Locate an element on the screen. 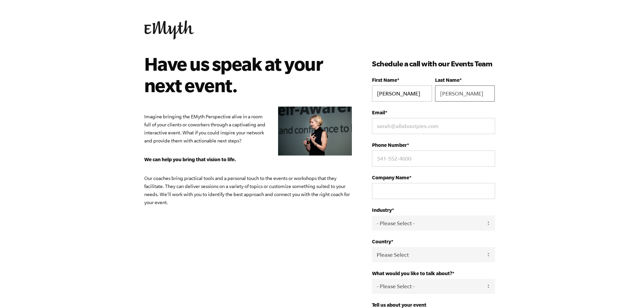 The image size is (639, 308). span: Company Name is located at coordinates (391, 177).